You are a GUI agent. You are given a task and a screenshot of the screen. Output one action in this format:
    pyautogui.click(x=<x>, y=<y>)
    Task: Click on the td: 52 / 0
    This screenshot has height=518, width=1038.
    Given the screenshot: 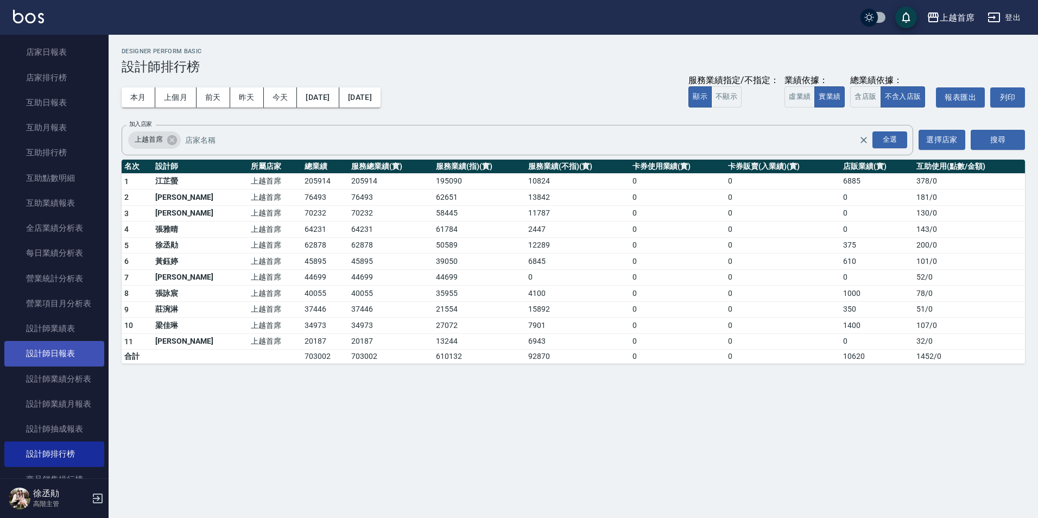 What is the action you would take?
    pyautogui.click(x=969, y=277)
    